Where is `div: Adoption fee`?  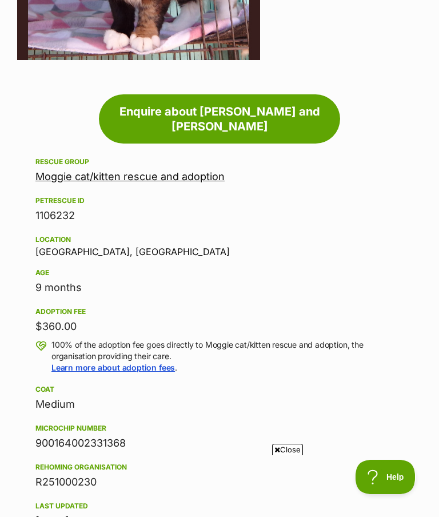
div: Adoption fee is located at coordinates (220, 312).